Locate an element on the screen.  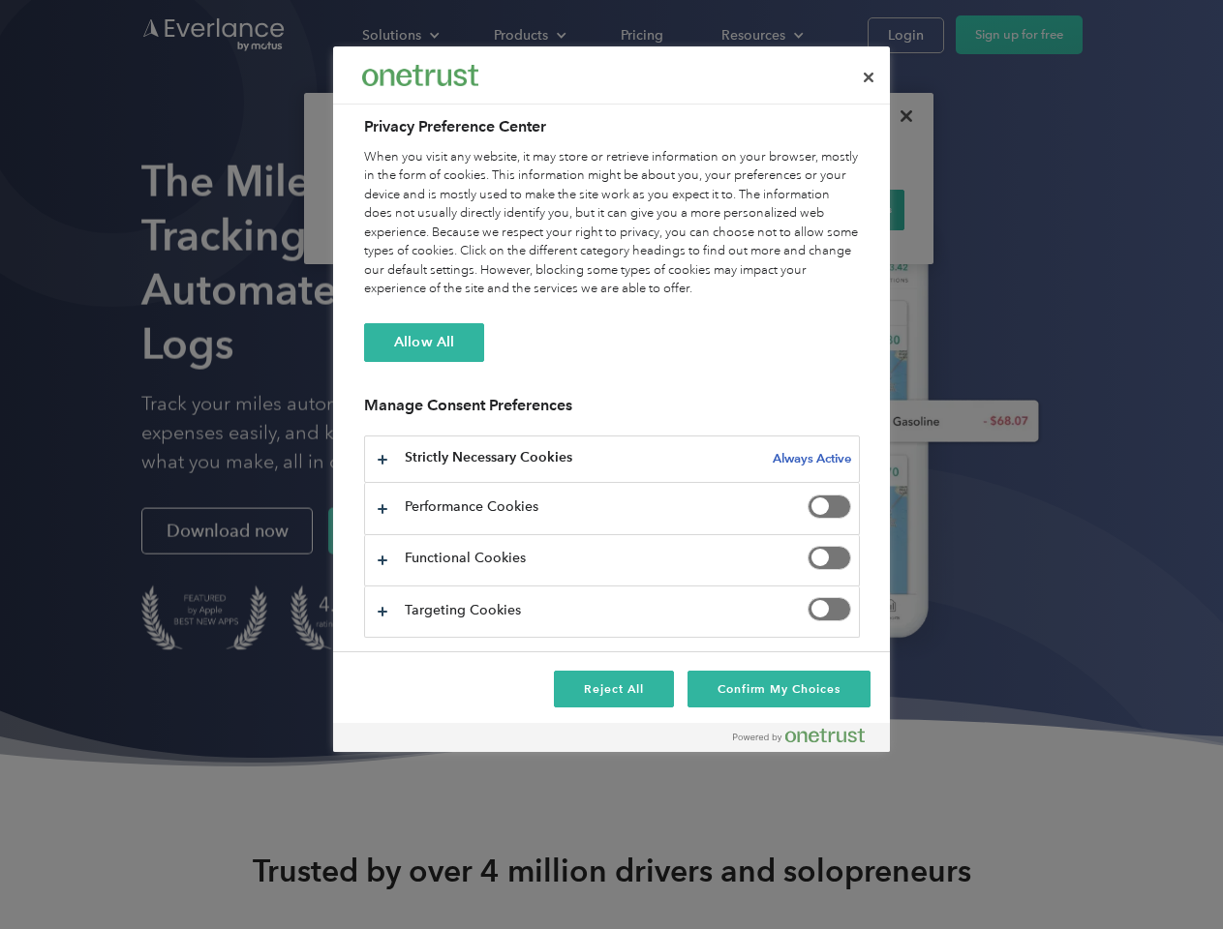
img: Everlance is located at coordinates (420, 75).